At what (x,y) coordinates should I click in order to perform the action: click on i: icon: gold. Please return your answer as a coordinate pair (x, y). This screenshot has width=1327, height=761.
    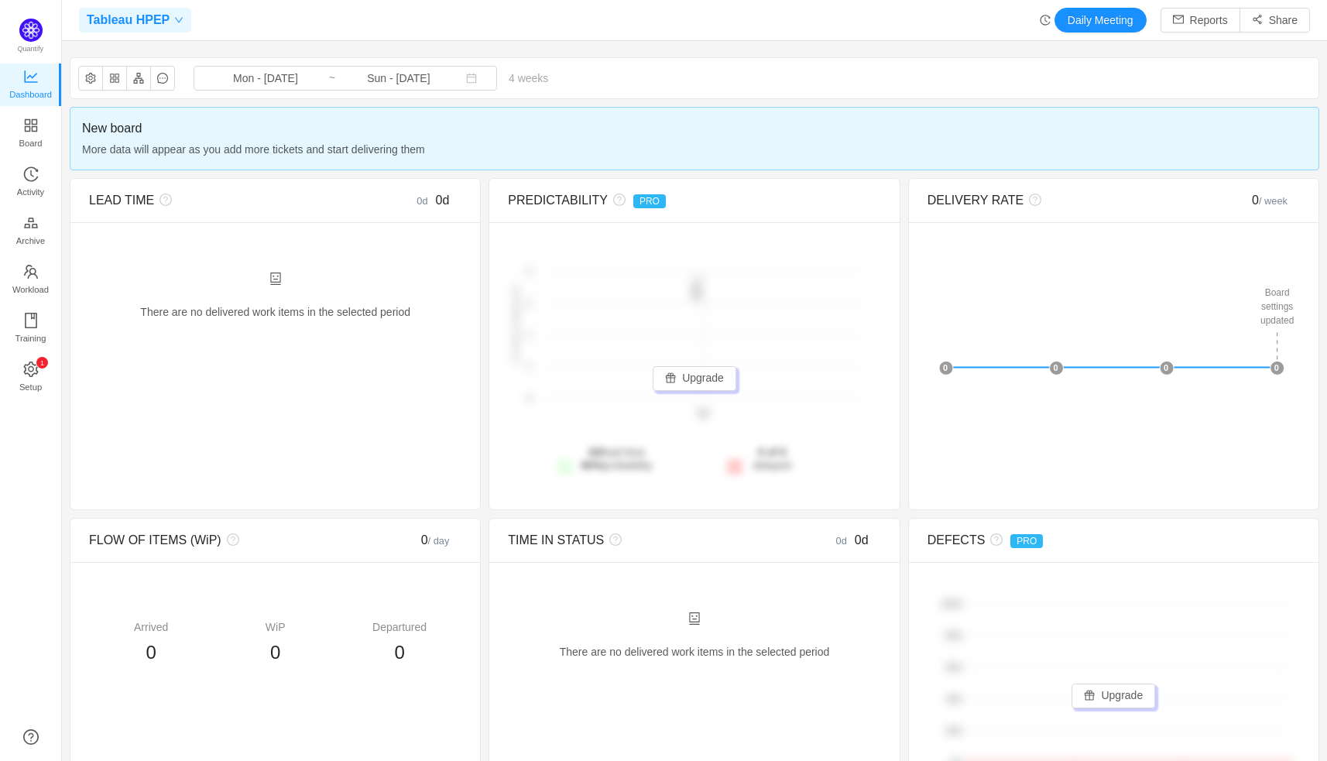
    Looking at the image, I should click on (31, 223).